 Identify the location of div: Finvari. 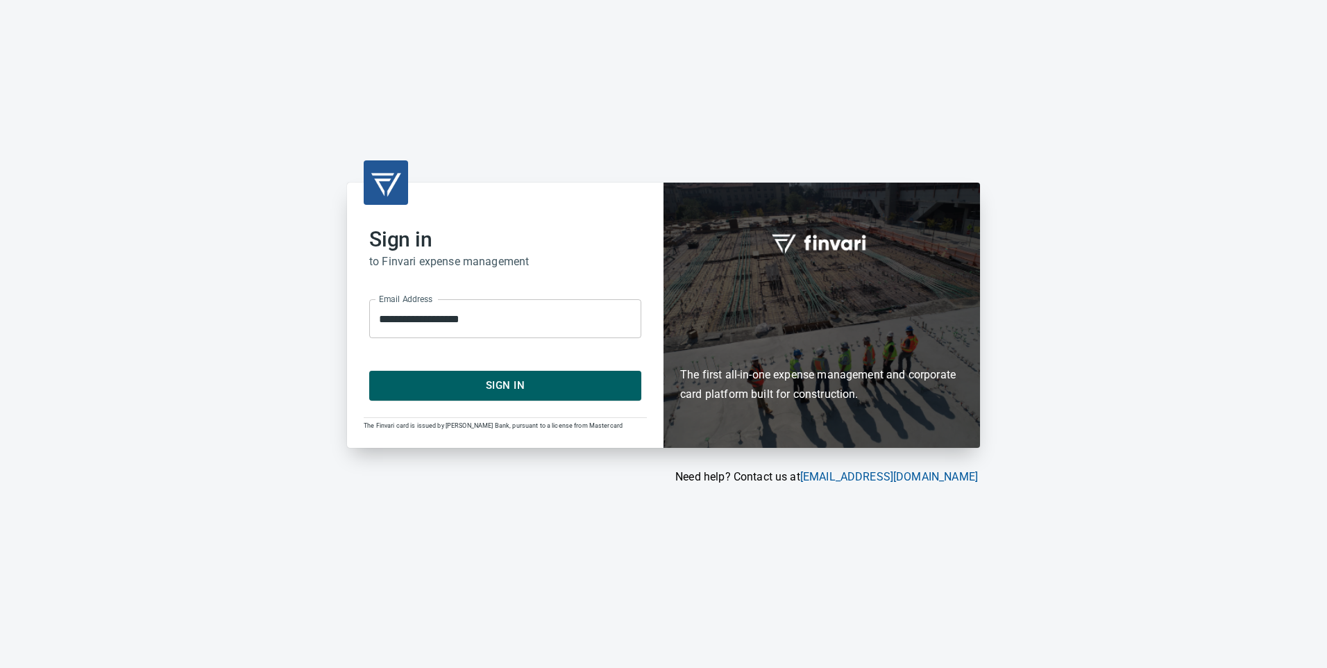
(822, 314).